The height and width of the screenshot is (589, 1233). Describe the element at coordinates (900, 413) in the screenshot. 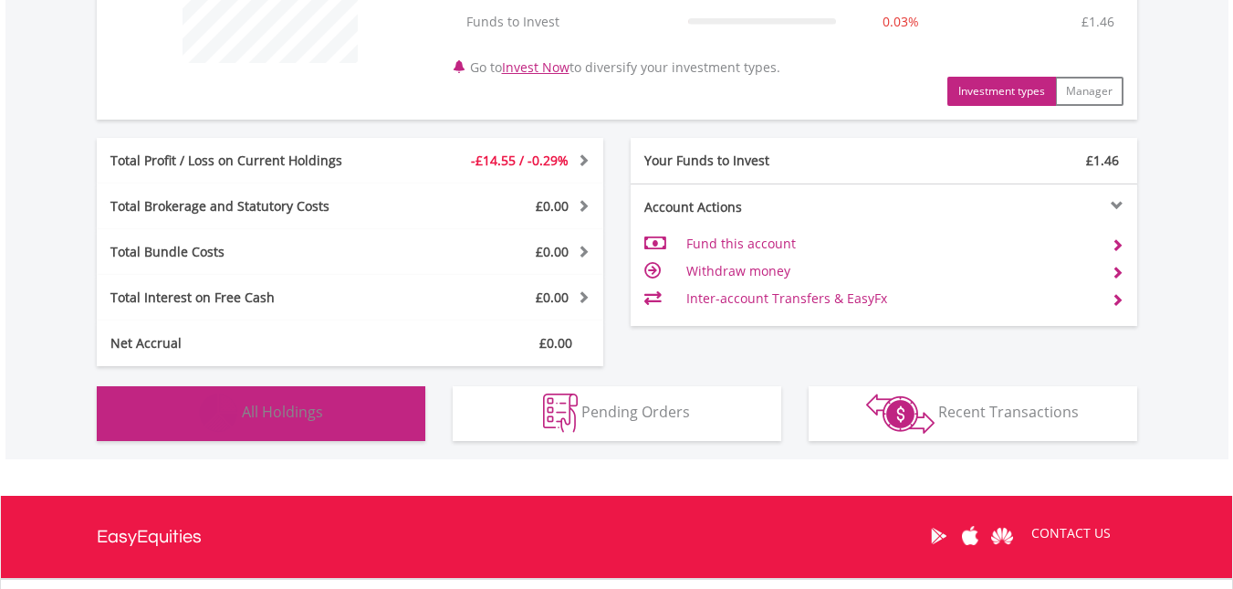

I see `img: transactions-zar-wht.png` at that location.